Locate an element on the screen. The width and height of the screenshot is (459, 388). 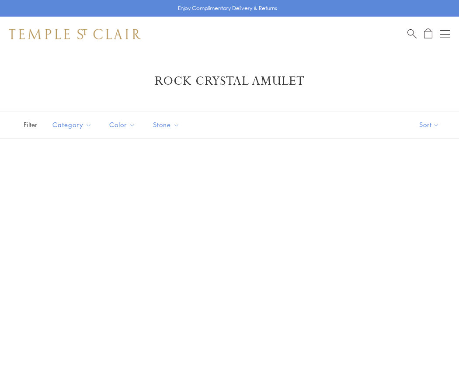
p: Enjoy Complimentary Delivery & Returns is located at coordinates (227, 8).